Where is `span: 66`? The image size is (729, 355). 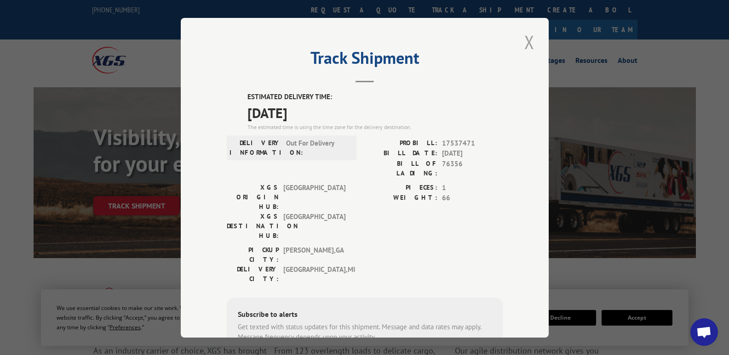 span: 66 is located at coordinates (472, 198).